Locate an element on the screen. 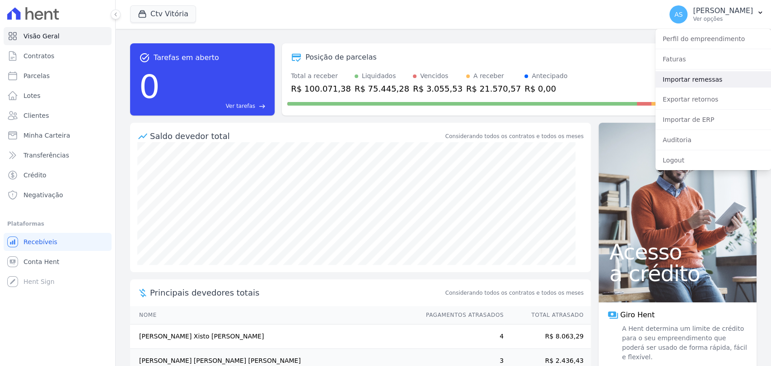 This screenshot has width=771, height=366. a: Lotes is located at coordinates (57, 96).